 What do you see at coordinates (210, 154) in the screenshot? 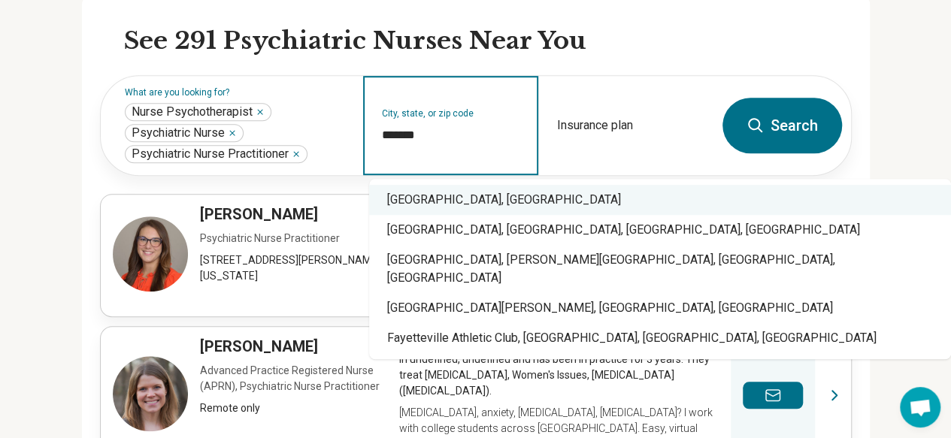
I see `span: Psychiatric Nurse Practitioner` at bounding box center [210, 154].